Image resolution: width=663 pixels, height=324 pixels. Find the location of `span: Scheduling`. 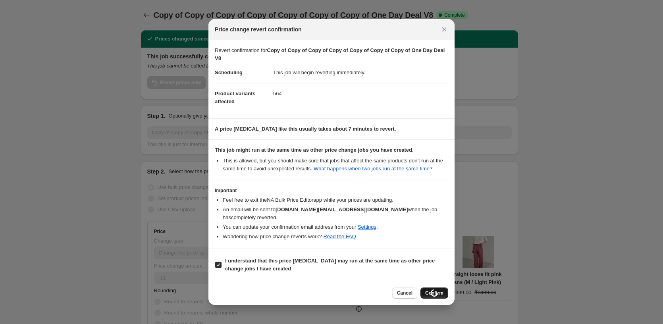

span: Scheduling is located at coordinates (229, 72).